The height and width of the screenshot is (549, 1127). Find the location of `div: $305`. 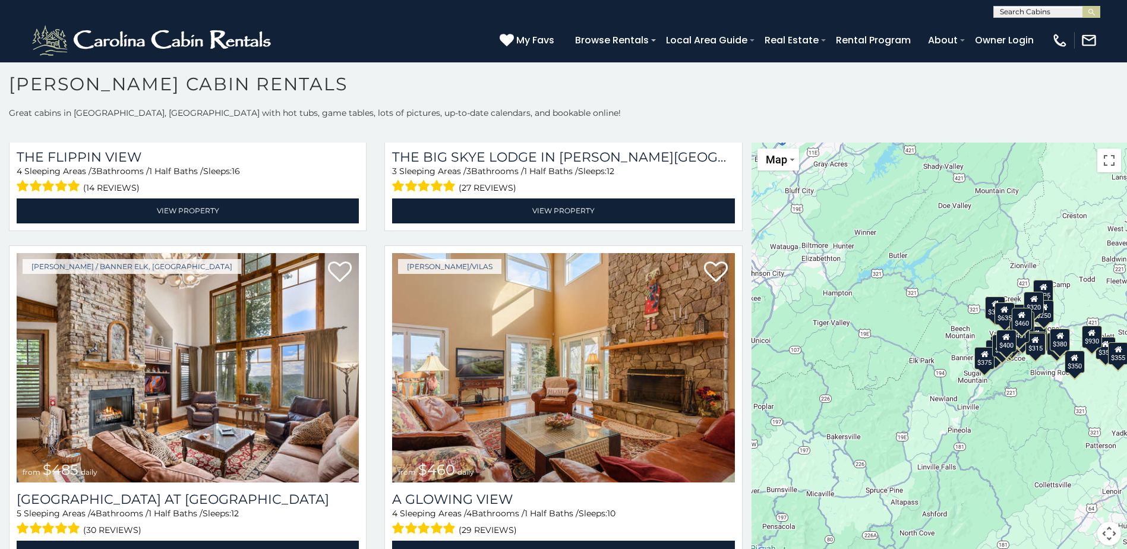

div: $305 is located at coordinates (995, 308).